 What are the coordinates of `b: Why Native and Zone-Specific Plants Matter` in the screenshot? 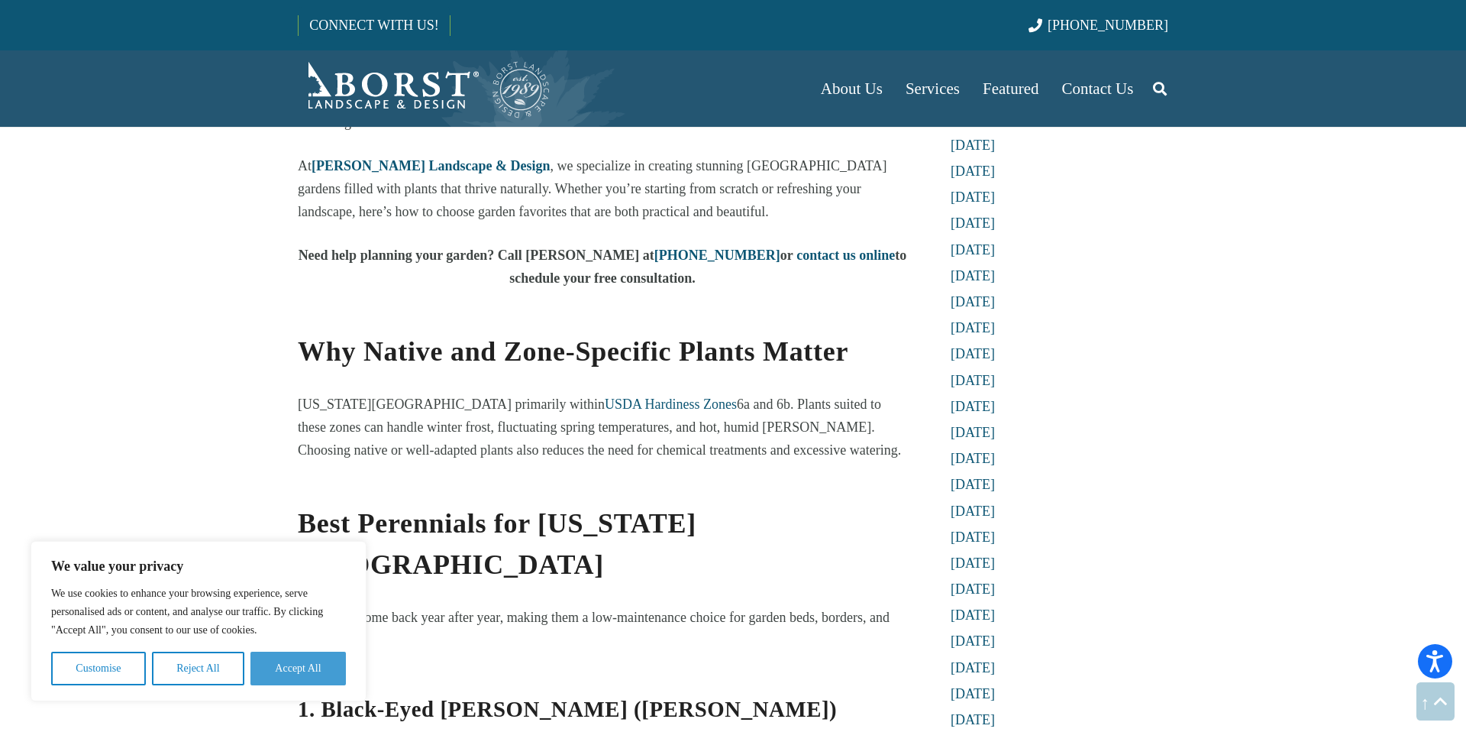 It's located at (573, 351).